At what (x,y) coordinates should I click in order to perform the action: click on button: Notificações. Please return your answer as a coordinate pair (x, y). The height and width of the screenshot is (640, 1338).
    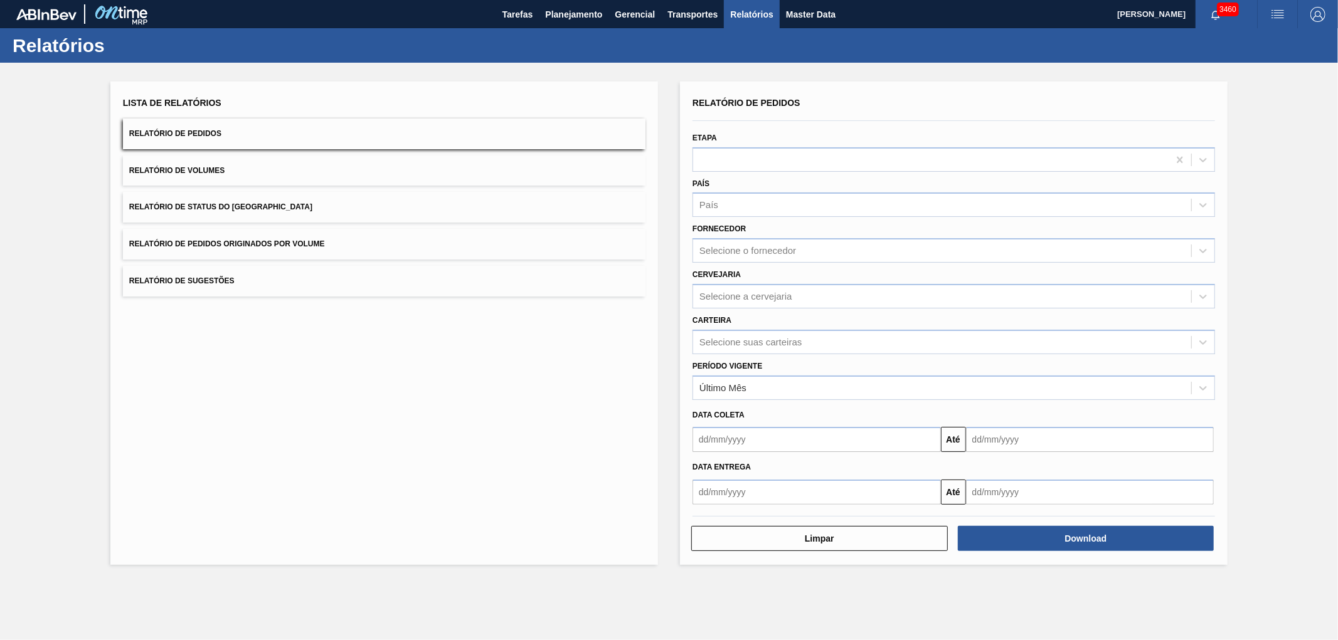
    Looking at the image, I should click on (1216, 14).